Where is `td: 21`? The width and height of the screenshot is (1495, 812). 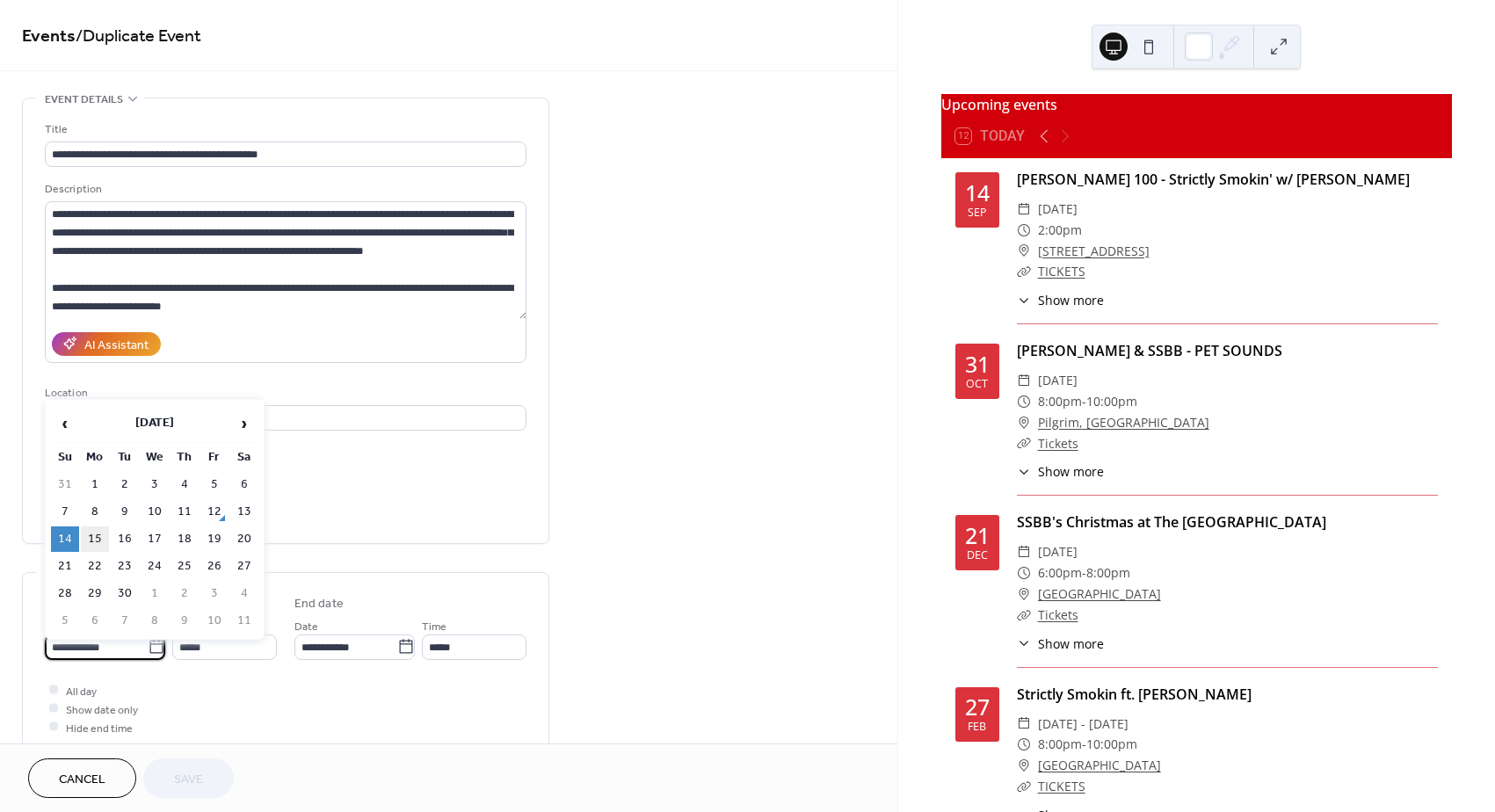 td: 21 is located at coordinates (65, 566).